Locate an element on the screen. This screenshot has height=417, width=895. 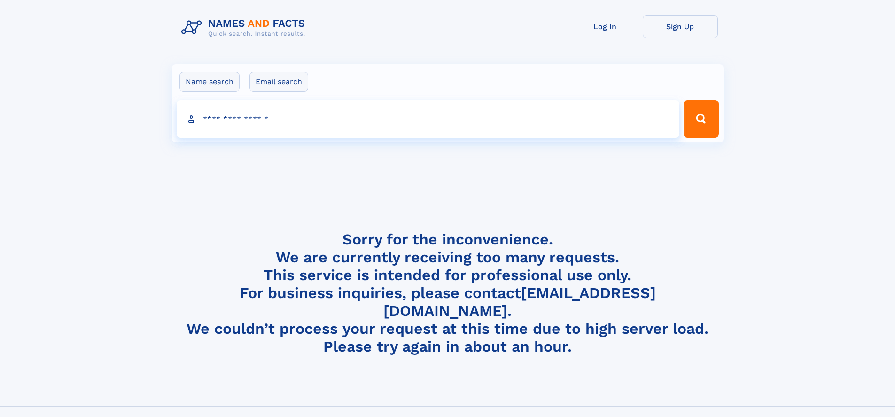
label: Name search is located at coordinates (209, 82).